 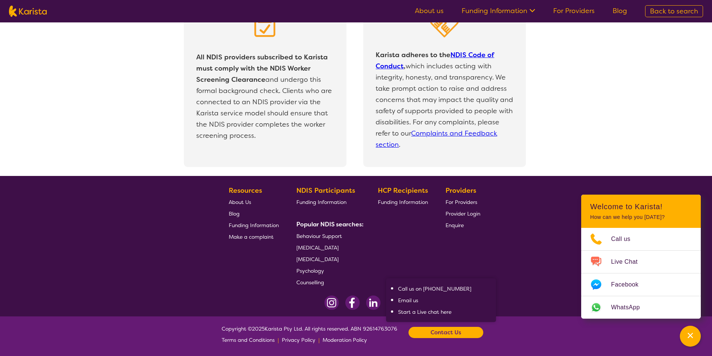 What do you see at coordinates (641, 307) in the screenshot?
I see `a: Web link opens in a new tab.` at bounding box center [641, 307].